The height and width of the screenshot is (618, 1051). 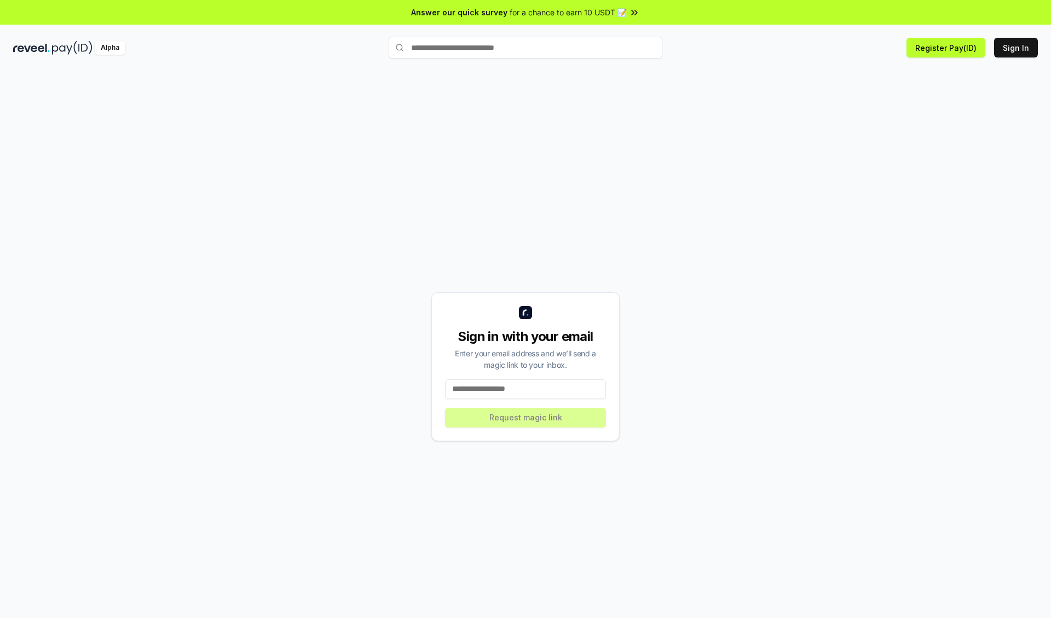 I want to click on span: Answer our quick survey, so click(x=459, y=12).